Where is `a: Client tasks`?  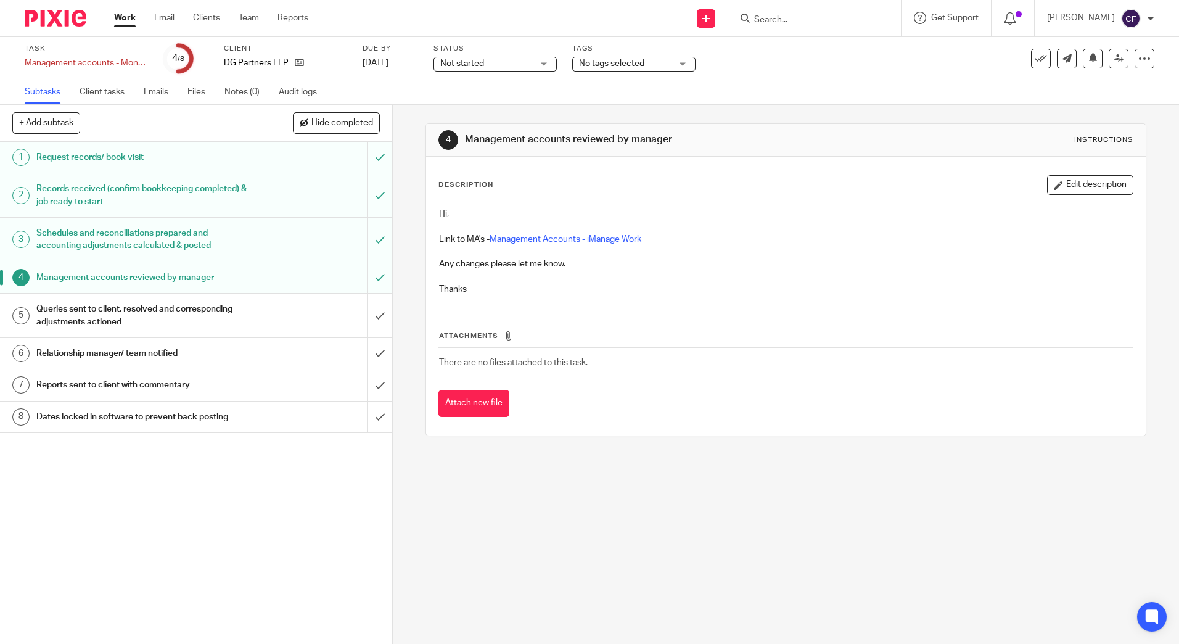 a: Client tasks is located at coordinates (107, 92).